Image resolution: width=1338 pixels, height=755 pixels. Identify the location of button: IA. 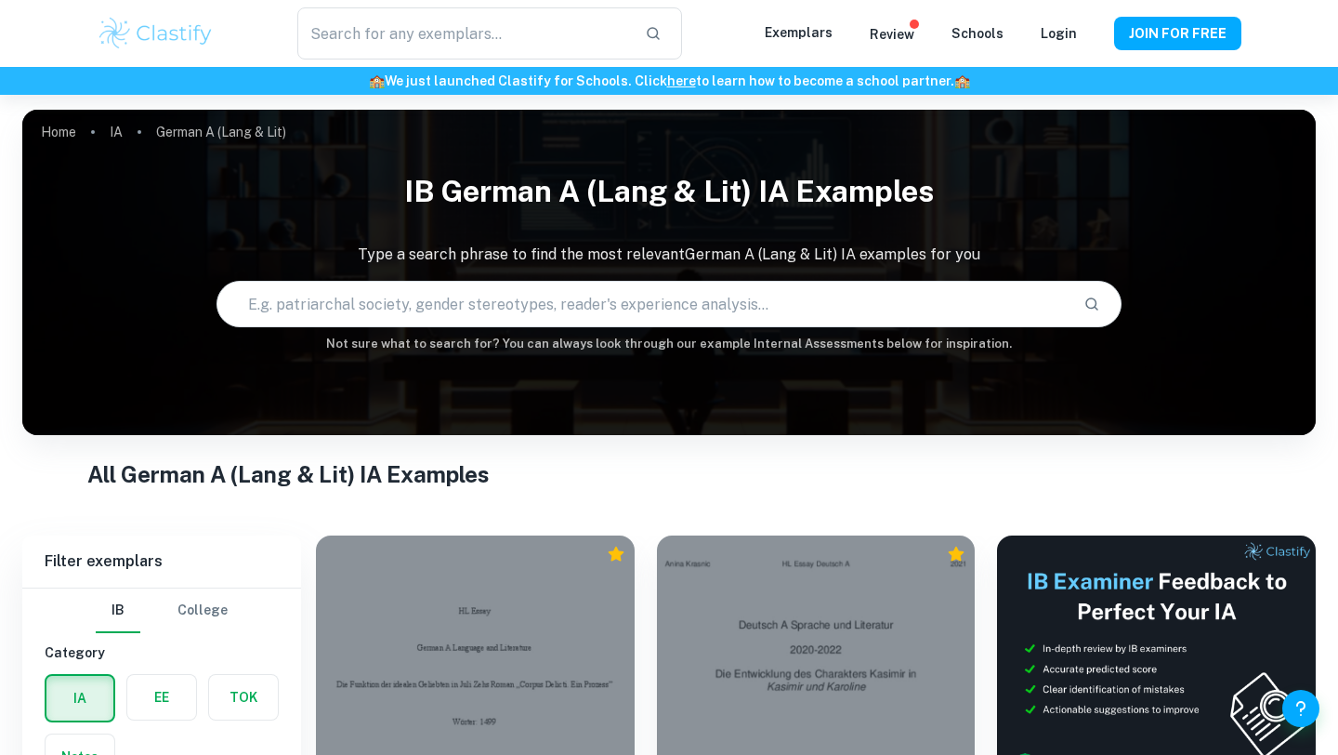
(80, 698).